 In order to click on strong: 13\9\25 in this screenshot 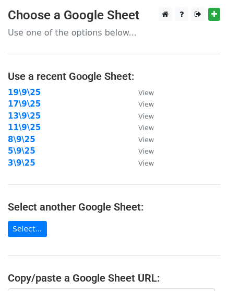, I will do `click(24, 116)`.